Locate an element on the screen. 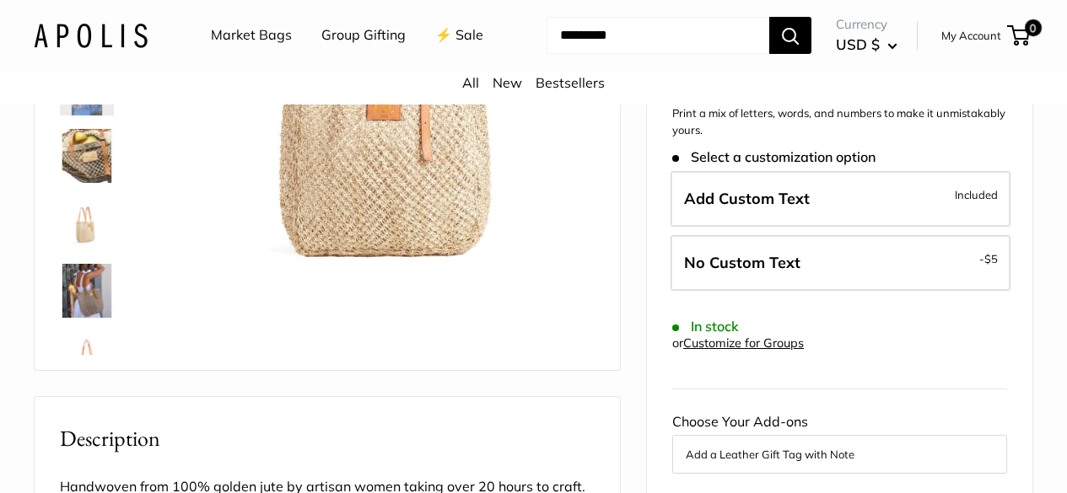 Image resolution: width=1067 pixels, height=493 pixels. input: Search... is located at coordinates (658, 35).